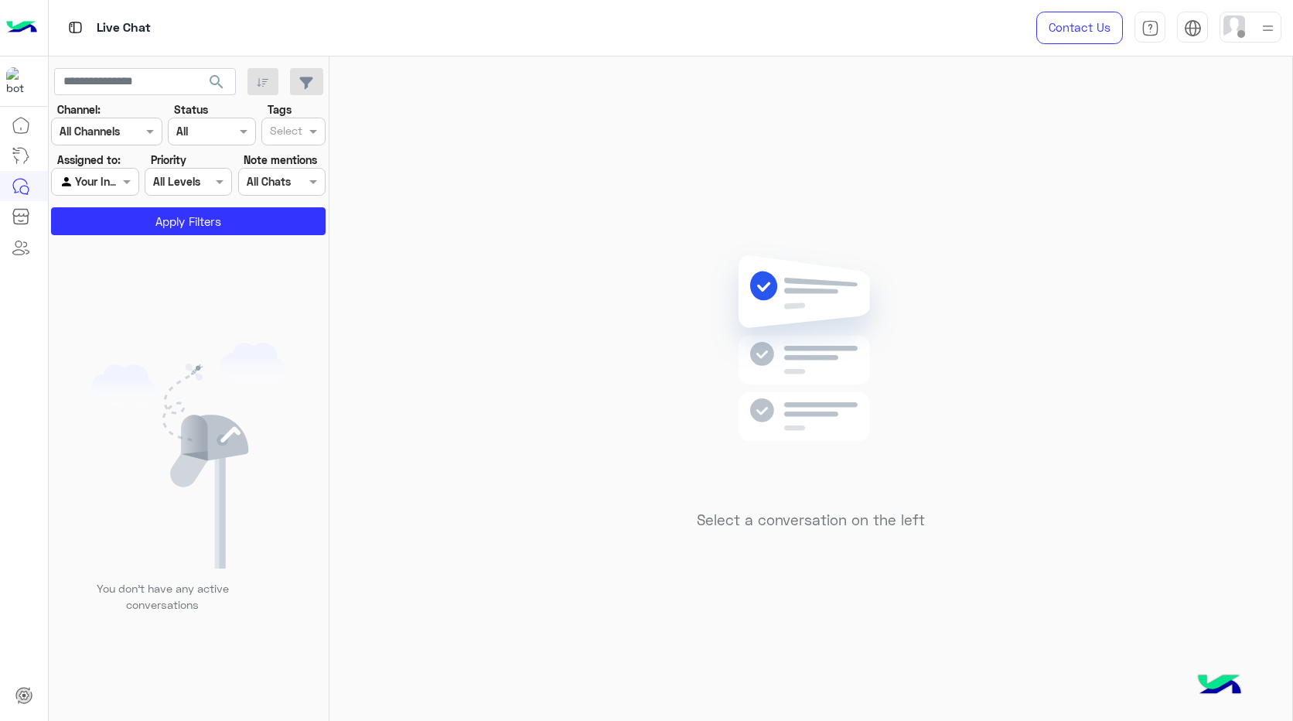 This screenshot has width=1293, height=721. I want to click on a: Contact Us, so click(1080, 28).